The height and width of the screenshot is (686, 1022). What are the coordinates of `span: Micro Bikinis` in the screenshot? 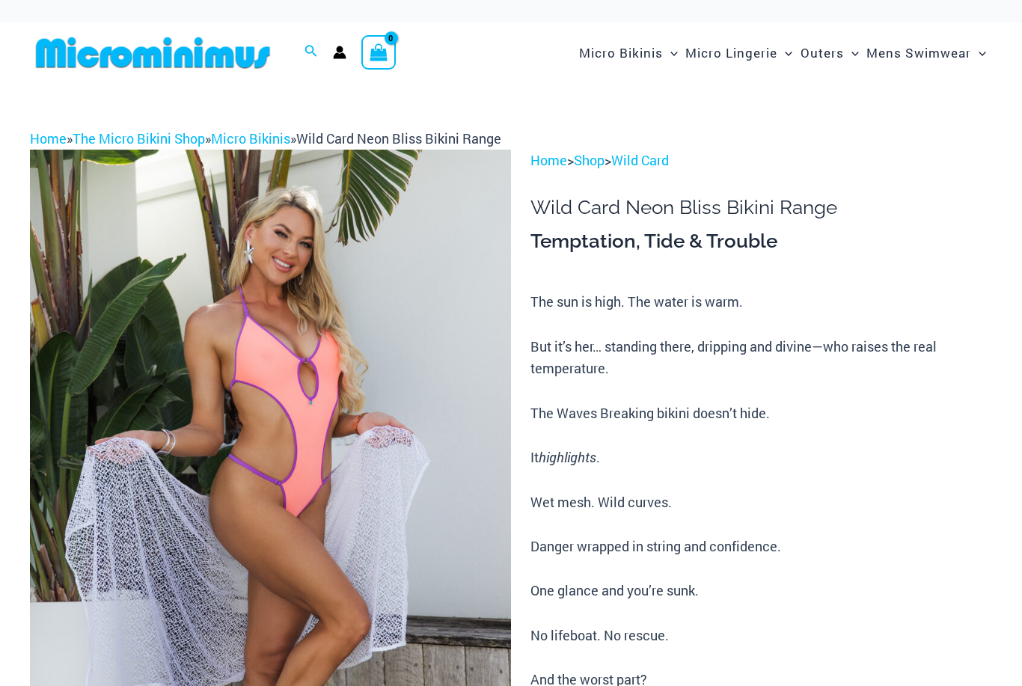 It's located at (621, 52).